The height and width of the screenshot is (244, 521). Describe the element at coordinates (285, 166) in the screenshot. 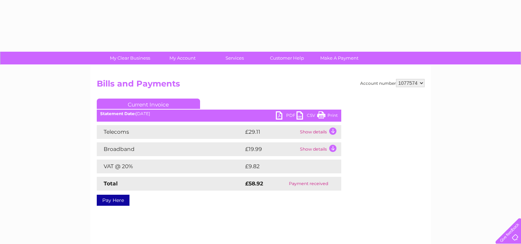

I see `td: £9.82` at that location.